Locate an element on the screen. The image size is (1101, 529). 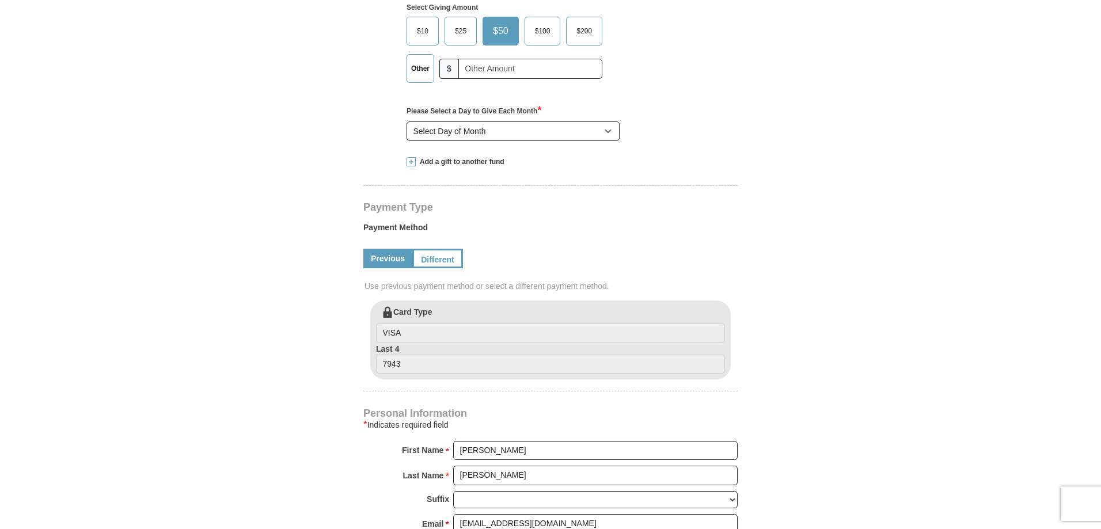
div: Indicates required field is located at coordinates (551, 425).